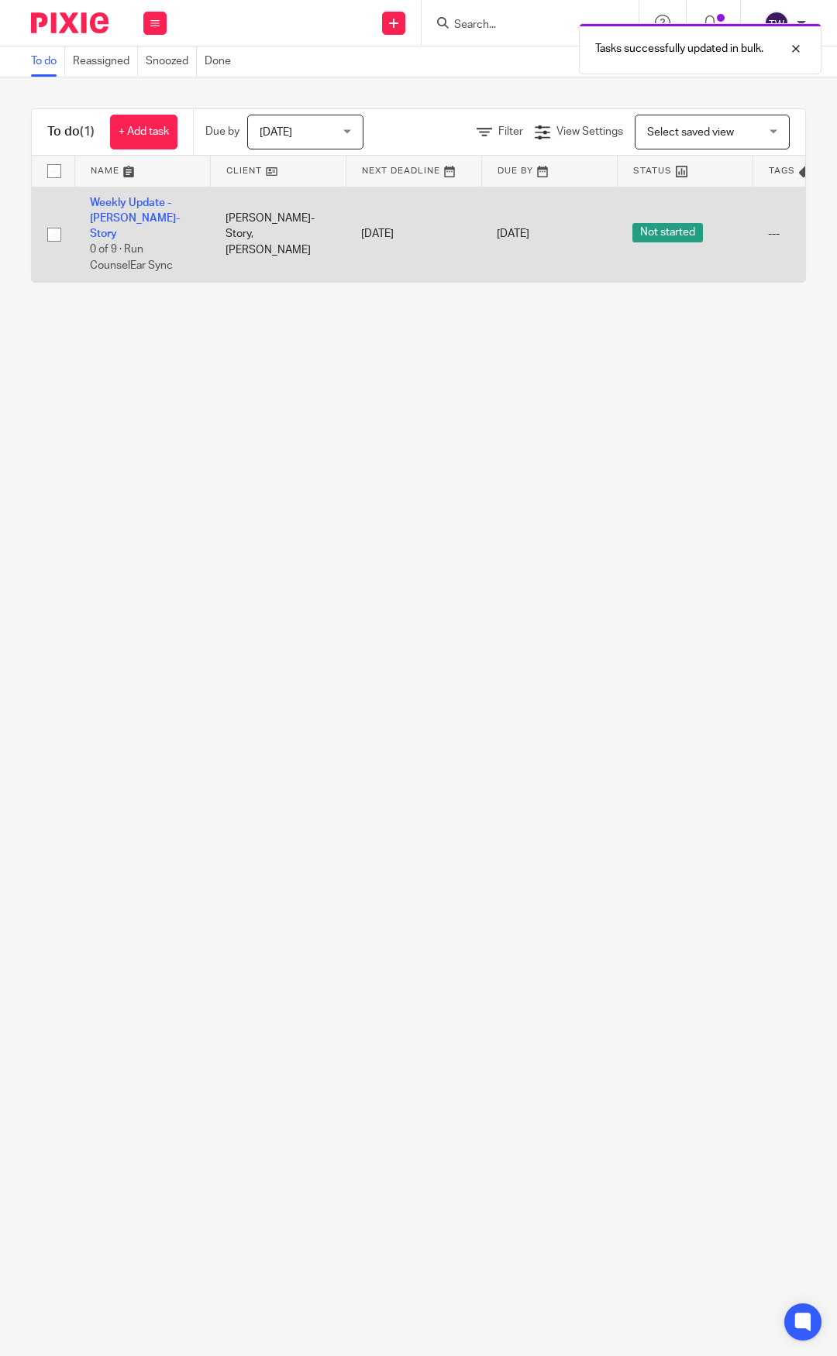  What do you see at coordinates (222, 132) in the screenshot?
I see `p: Due by` at bounding box center [222, 132].